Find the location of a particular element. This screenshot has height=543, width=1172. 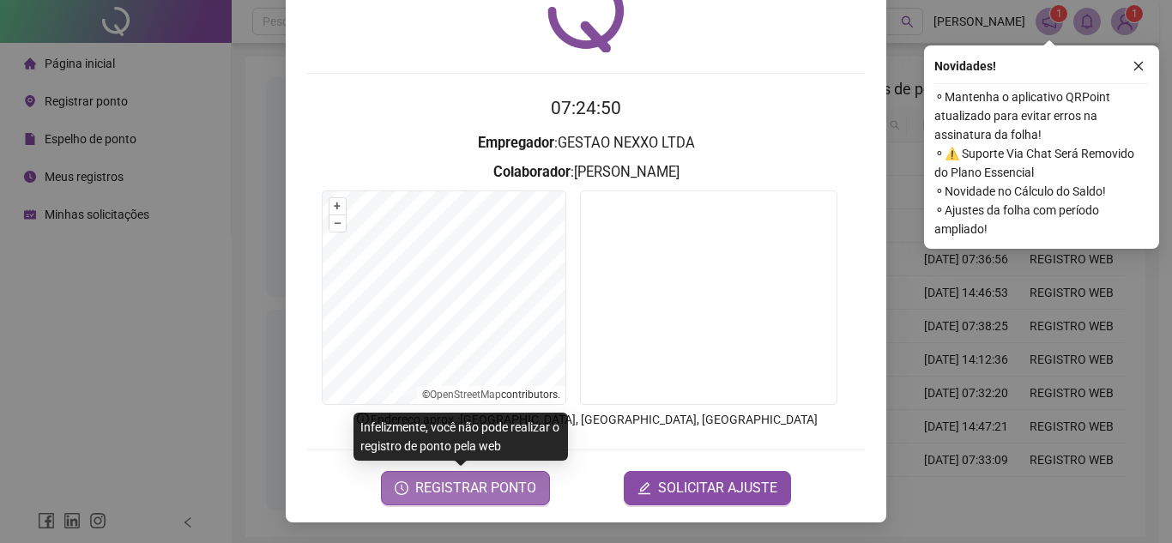

span: ⚬ Ajustes da folha com período ampliado! is located at coordinates (1042, 220).